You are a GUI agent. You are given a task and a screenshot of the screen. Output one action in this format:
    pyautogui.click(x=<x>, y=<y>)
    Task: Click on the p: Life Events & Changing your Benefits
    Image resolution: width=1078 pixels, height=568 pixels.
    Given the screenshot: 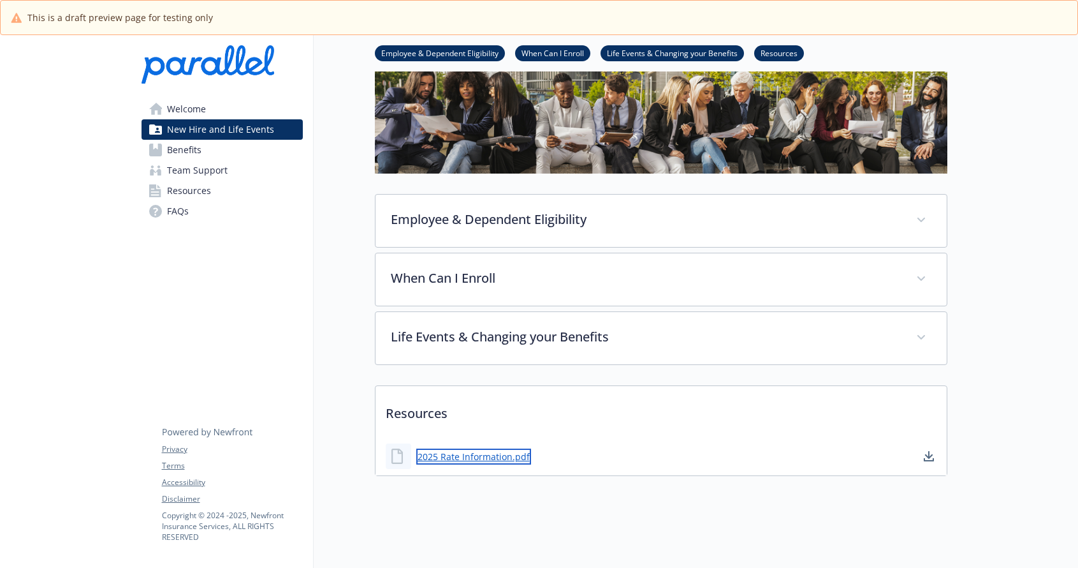 What is the action you would take?
    pyautogui.click(x=646, y=337)
    